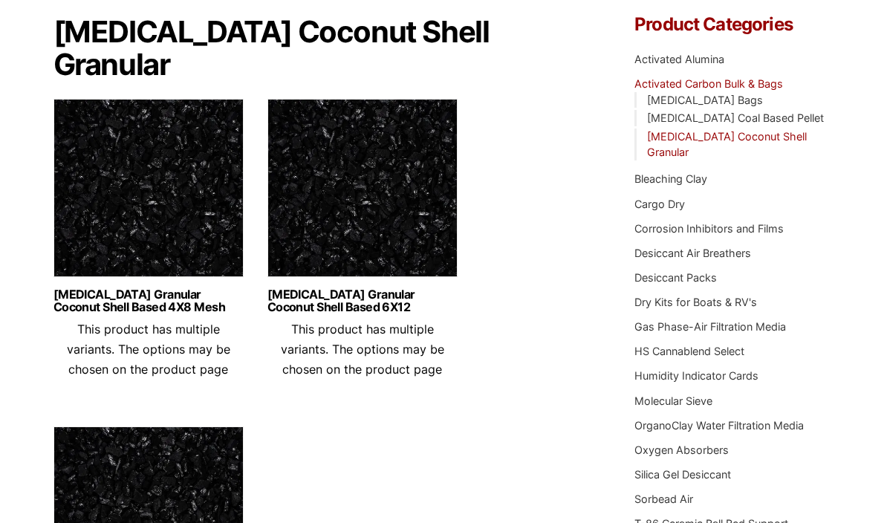  Describe the element at coordinates (719, 426) in the screenshot. I see `a: OrganoClay Water Filtration Media` at that location.